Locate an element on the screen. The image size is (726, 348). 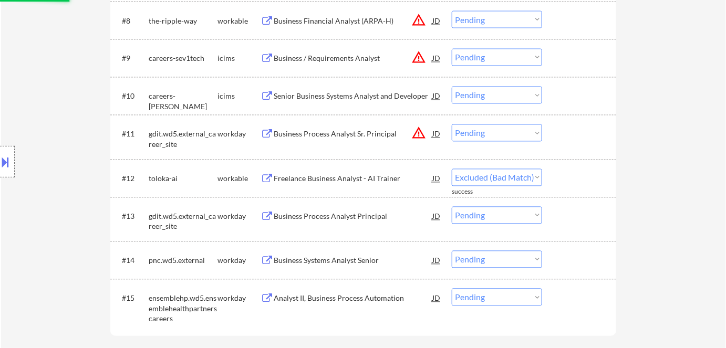
div: #14 is located at coordinates (131, 261).